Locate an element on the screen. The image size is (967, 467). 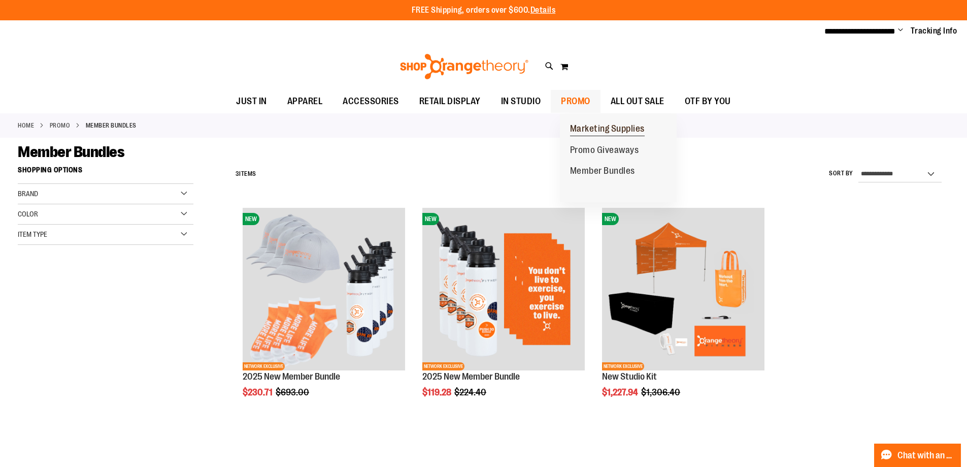
span: Brand is located at coordinates (28, 193).